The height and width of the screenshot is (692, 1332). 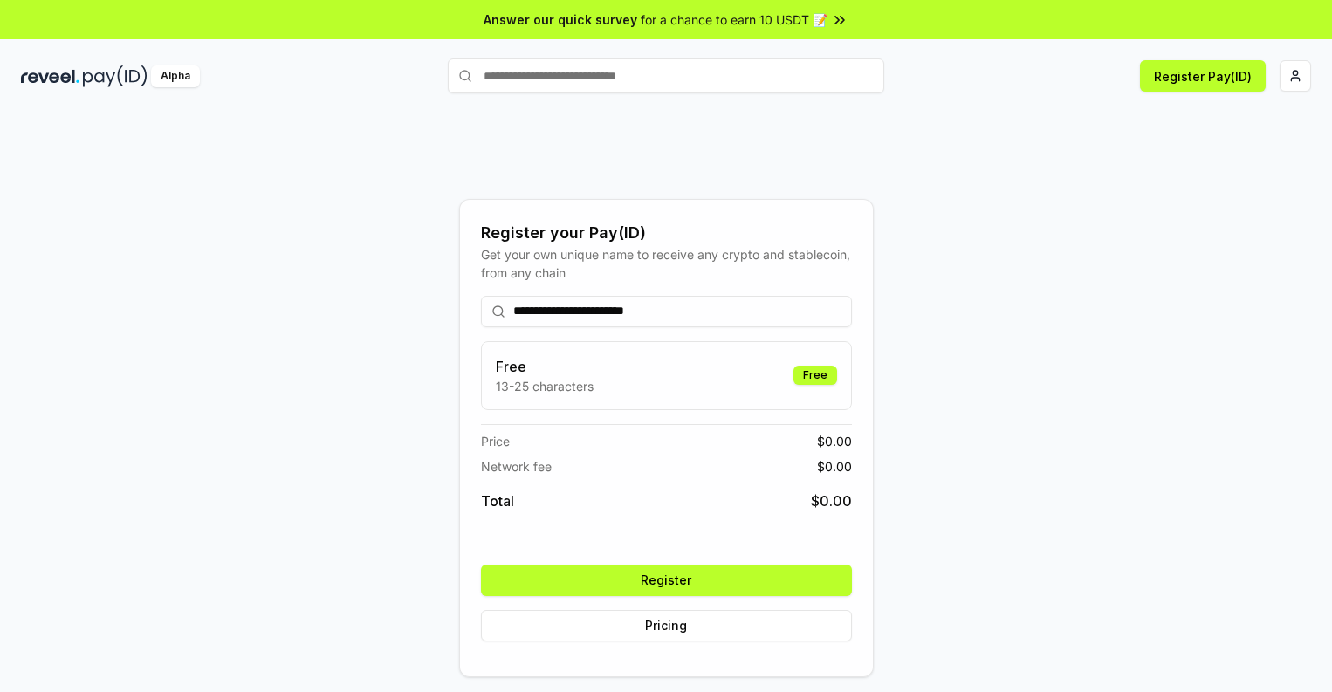 I want to click on button: Register, so click(x=666, y=581).